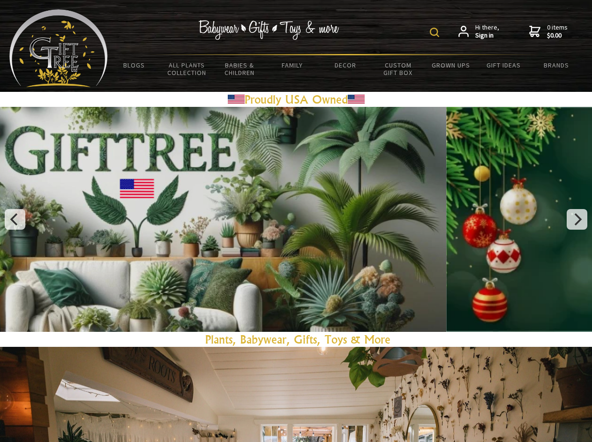 The image size is (592, 442). What do you see at coordinates (296, 99) in the screenshot?
I see `a: Proudly USA Owned` at bounding box center [296, 99].